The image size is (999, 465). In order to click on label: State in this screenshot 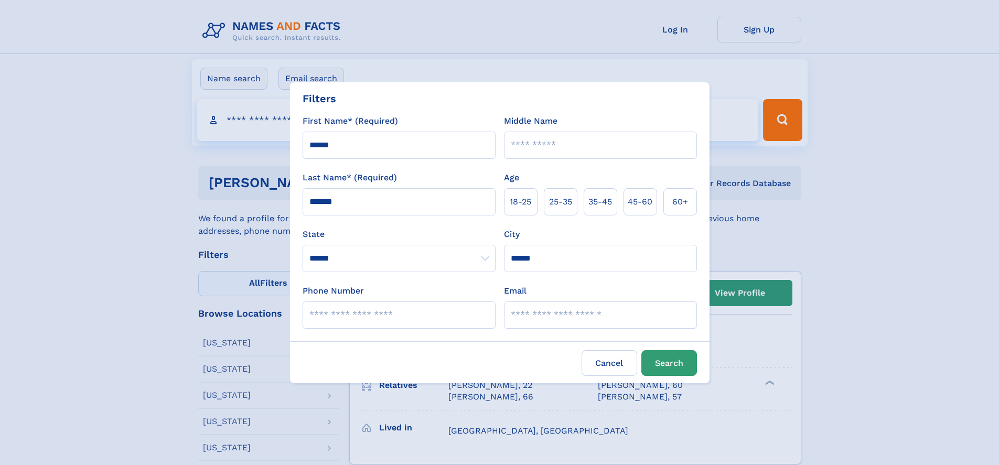, I will do `click(399, 234)`.